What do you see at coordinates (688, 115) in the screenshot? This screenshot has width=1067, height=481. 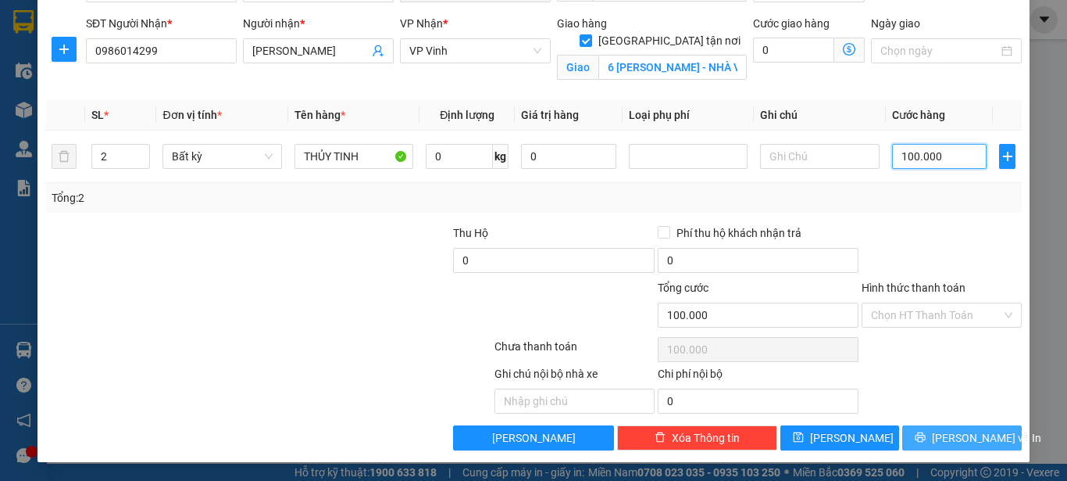 I see `th: Loại phụ phí` at bounding box center [688, 115].